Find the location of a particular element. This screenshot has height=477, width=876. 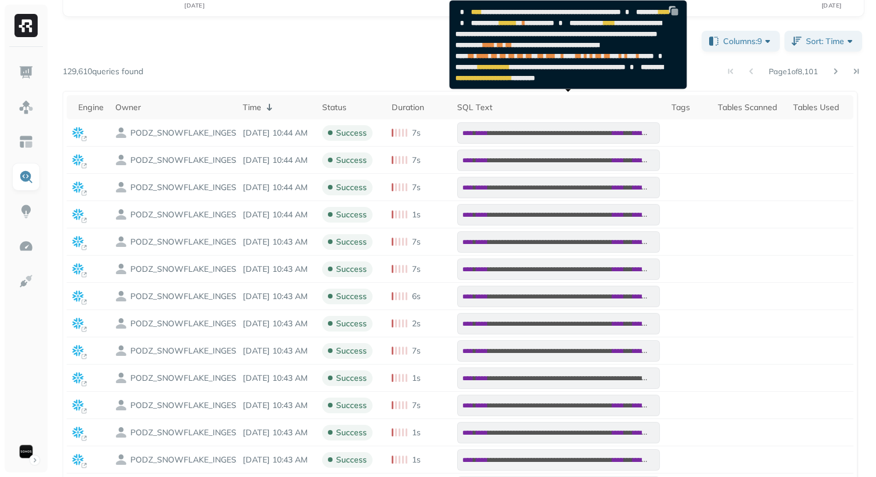

img: Asset Explorer is located at coordinates (26, 142).